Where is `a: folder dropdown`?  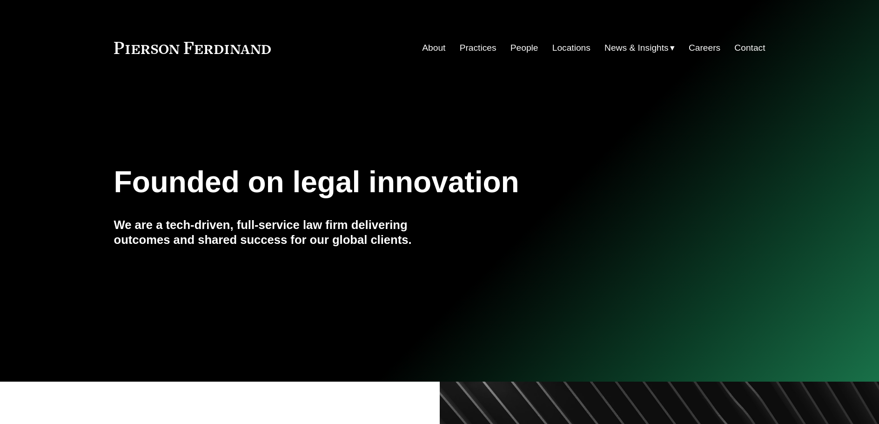 a: folder dropdown is located at coordinates (640, 48).